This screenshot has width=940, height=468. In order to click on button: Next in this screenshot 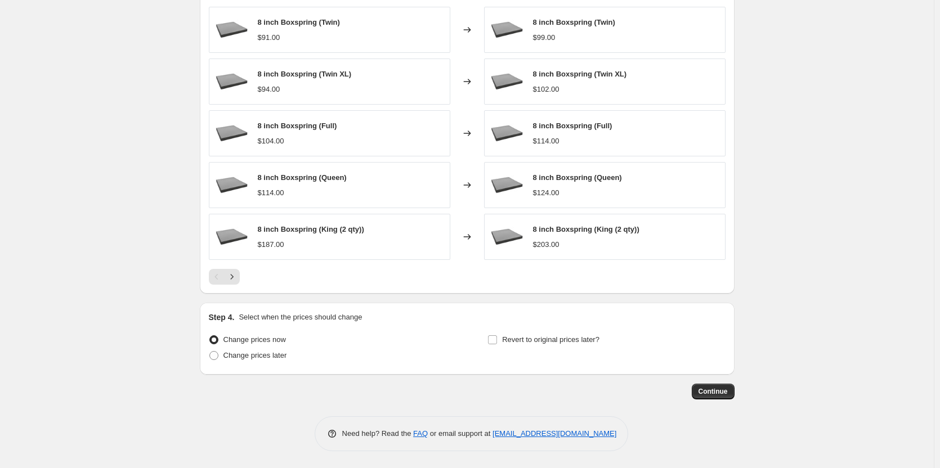, I will do `click(232, 277)`.